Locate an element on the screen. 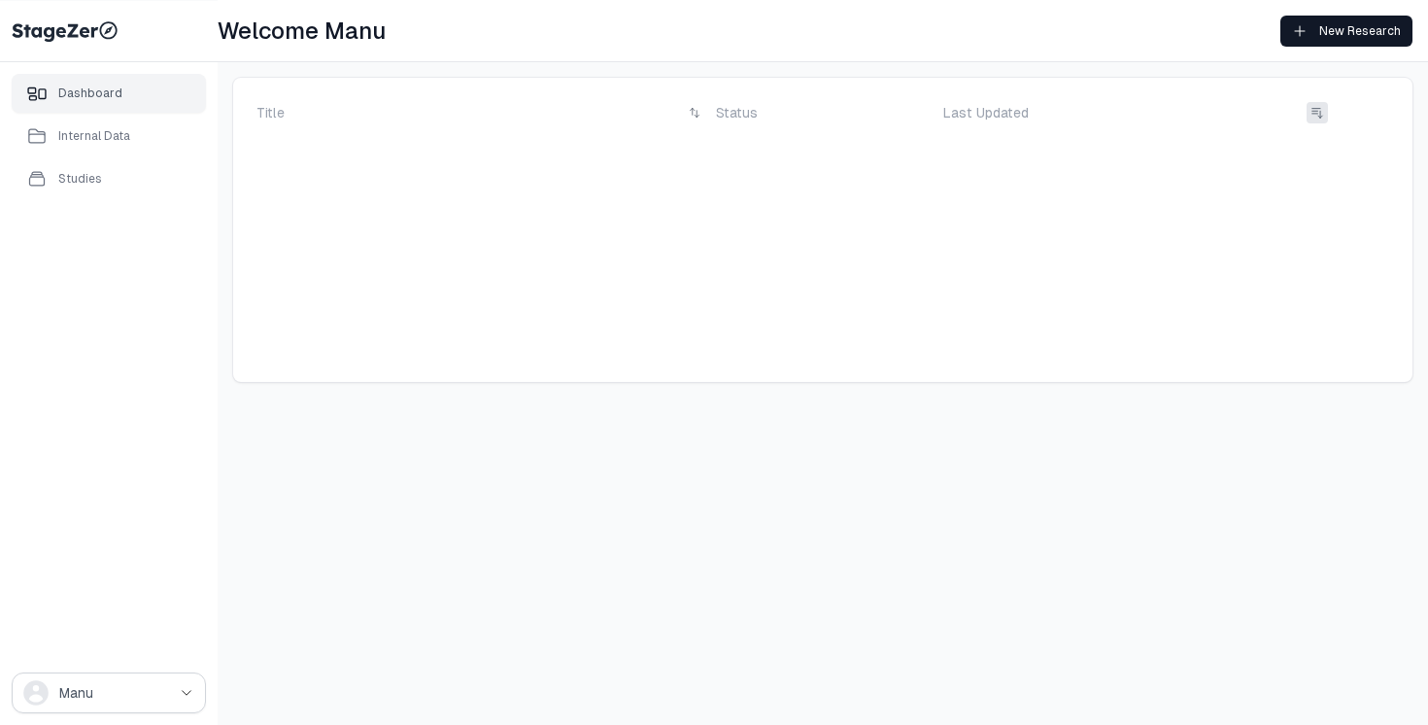 This screenshot has width=1428, height=725. a: Dashboard is located at coordinates (109, 93).